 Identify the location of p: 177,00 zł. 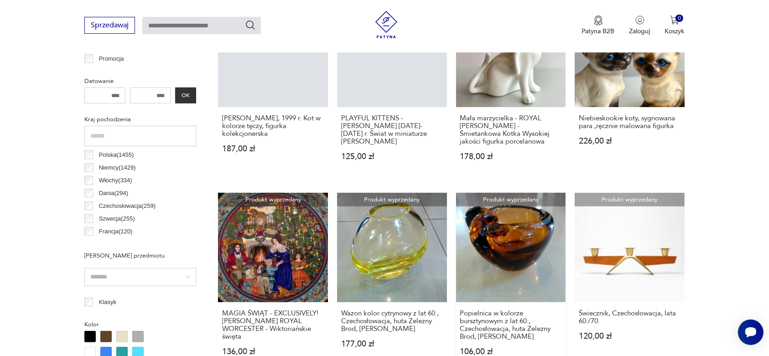
(392, 344).